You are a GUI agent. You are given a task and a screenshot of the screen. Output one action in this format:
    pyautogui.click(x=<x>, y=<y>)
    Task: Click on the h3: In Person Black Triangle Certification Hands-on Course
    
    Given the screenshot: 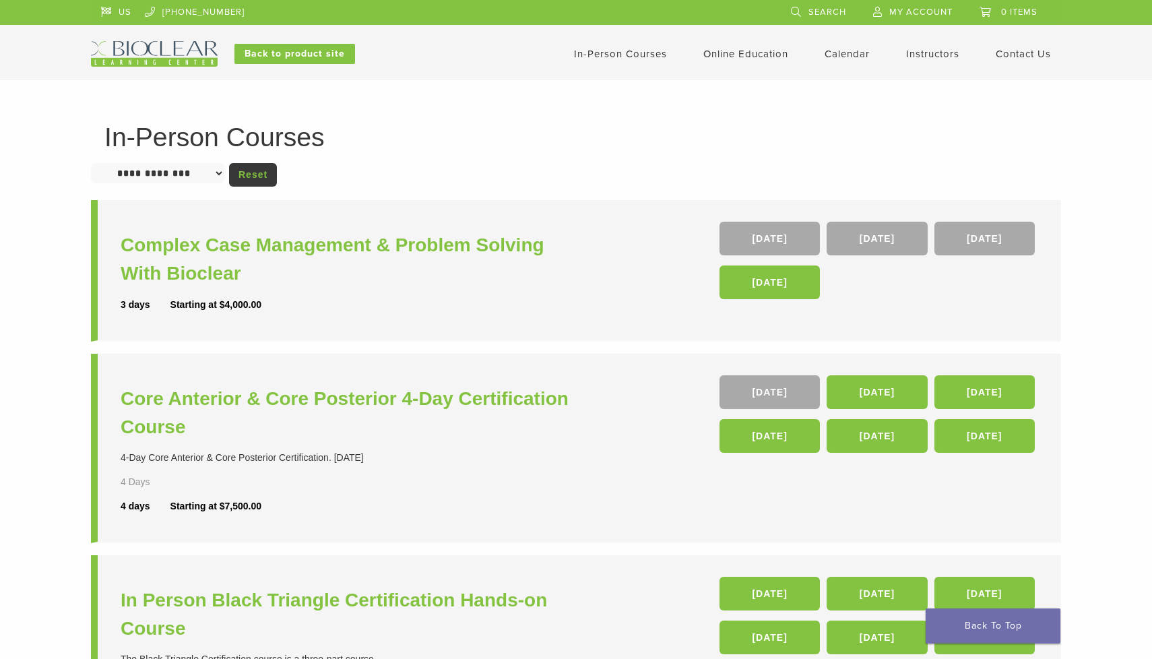 What is the action you would take?
    pyautogui.click(x=350, y=615)
    